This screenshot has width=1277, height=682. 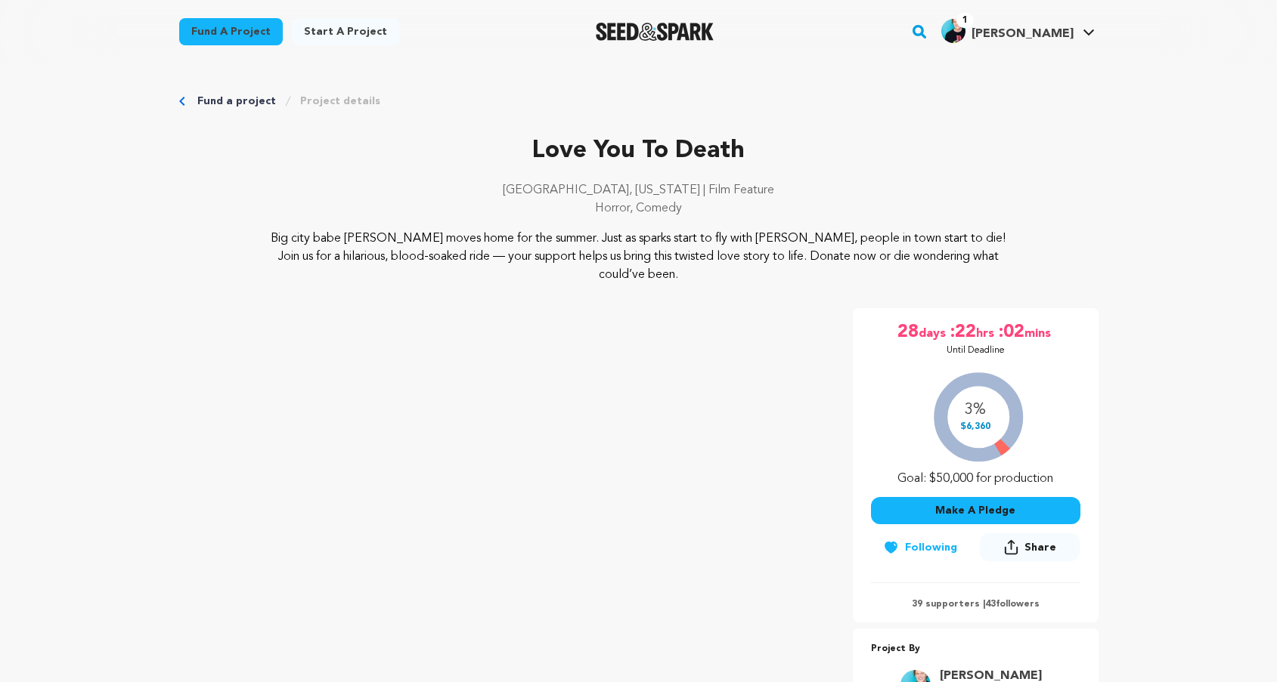 I want to click on img: 49e8bd1650e86154.jpg, so click(x=953, y=31).